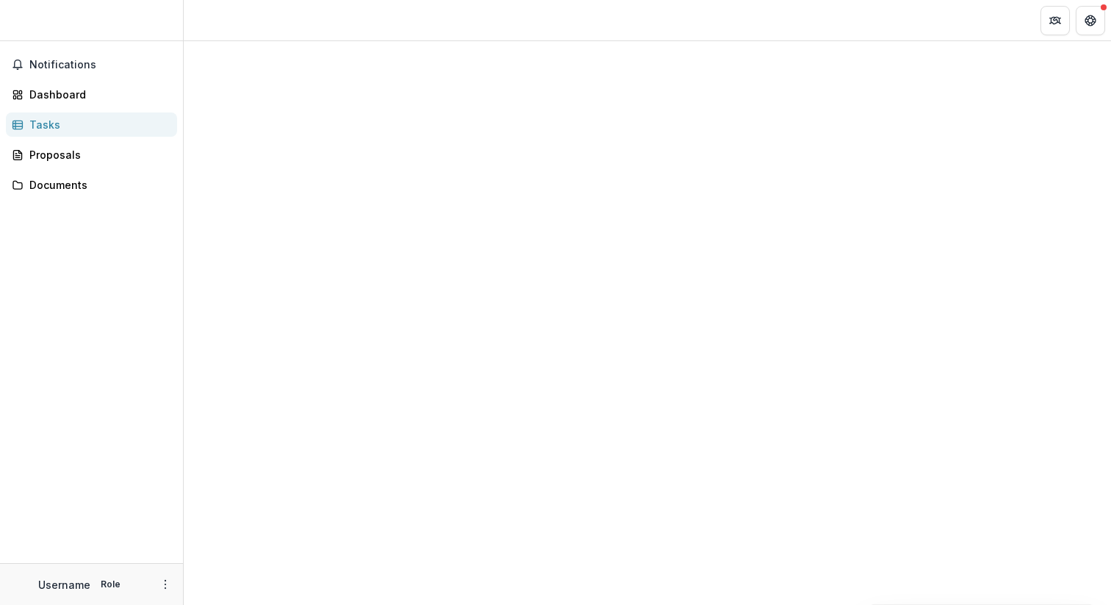  I want to click on div: Dashboard, so click(97, 94).